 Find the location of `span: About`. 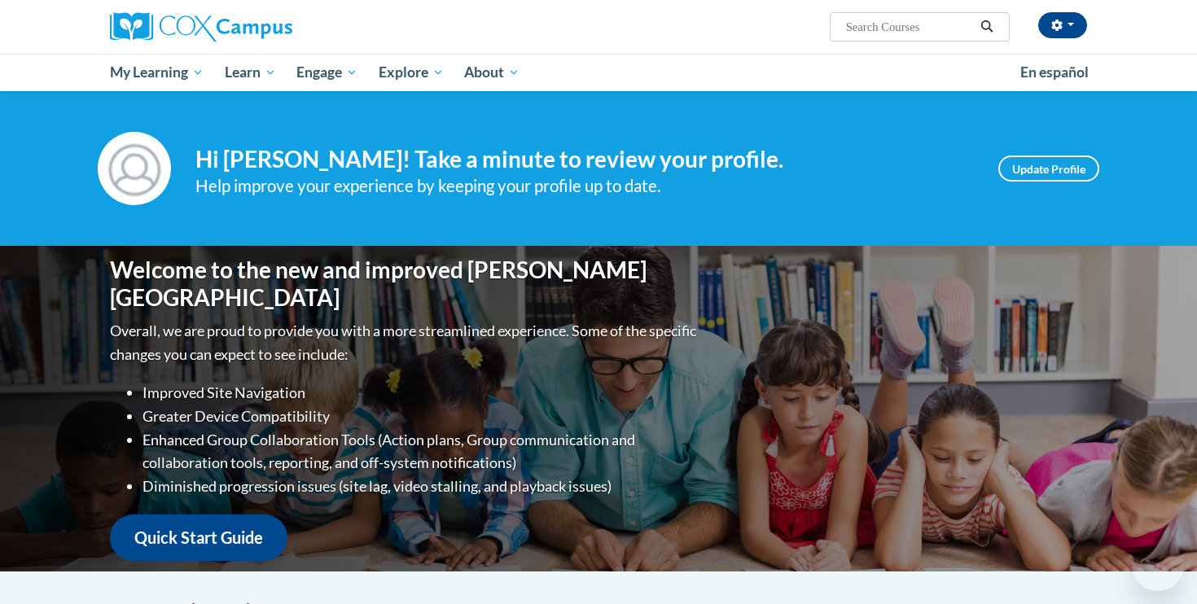

span: About is located at coordinates (492, 72).